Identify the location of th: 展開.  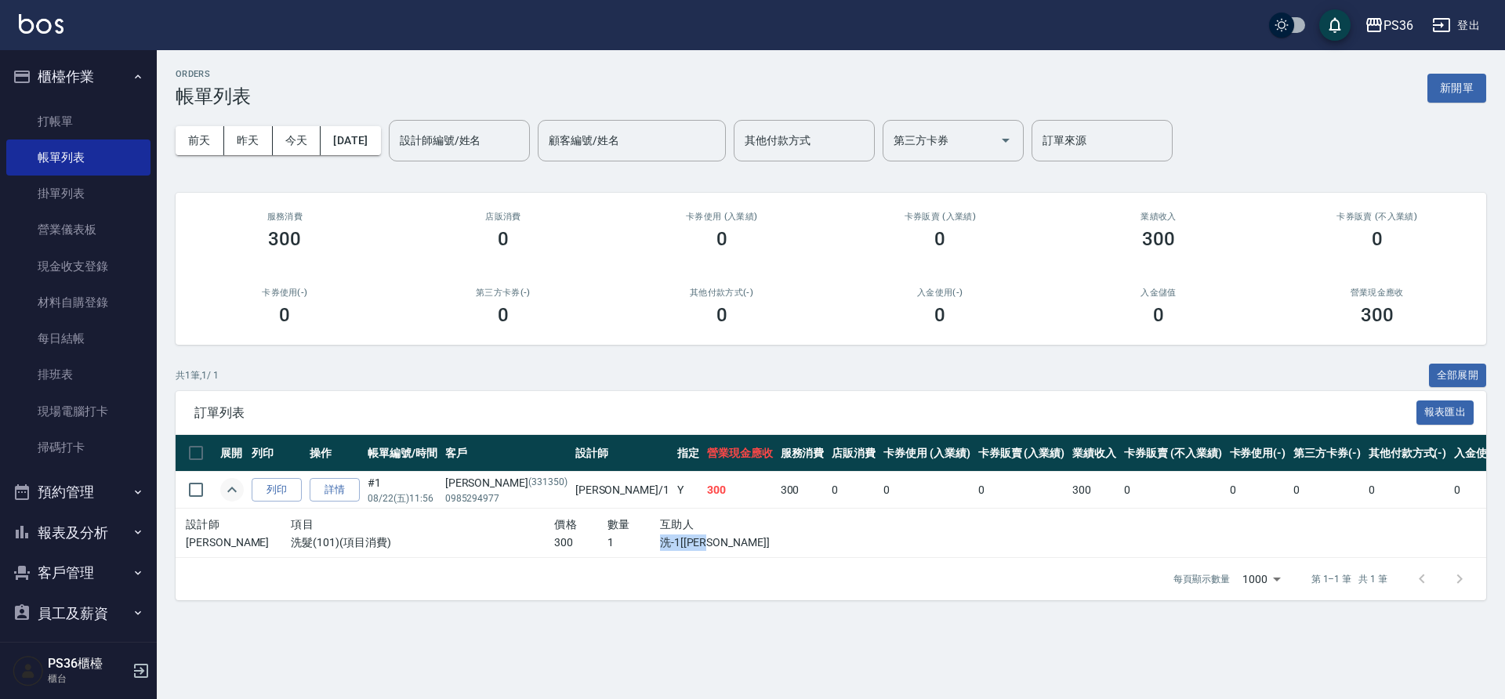
(232, 453).